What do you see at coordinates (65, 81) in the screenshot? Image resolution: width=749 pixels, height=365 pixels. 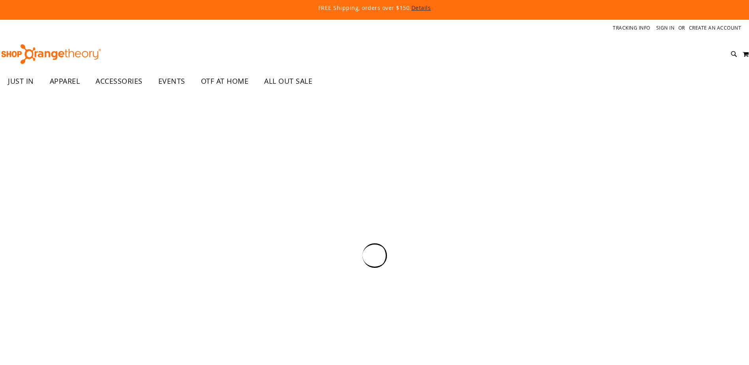 I see `a: APPAREL` at bounding box center [65, 81].